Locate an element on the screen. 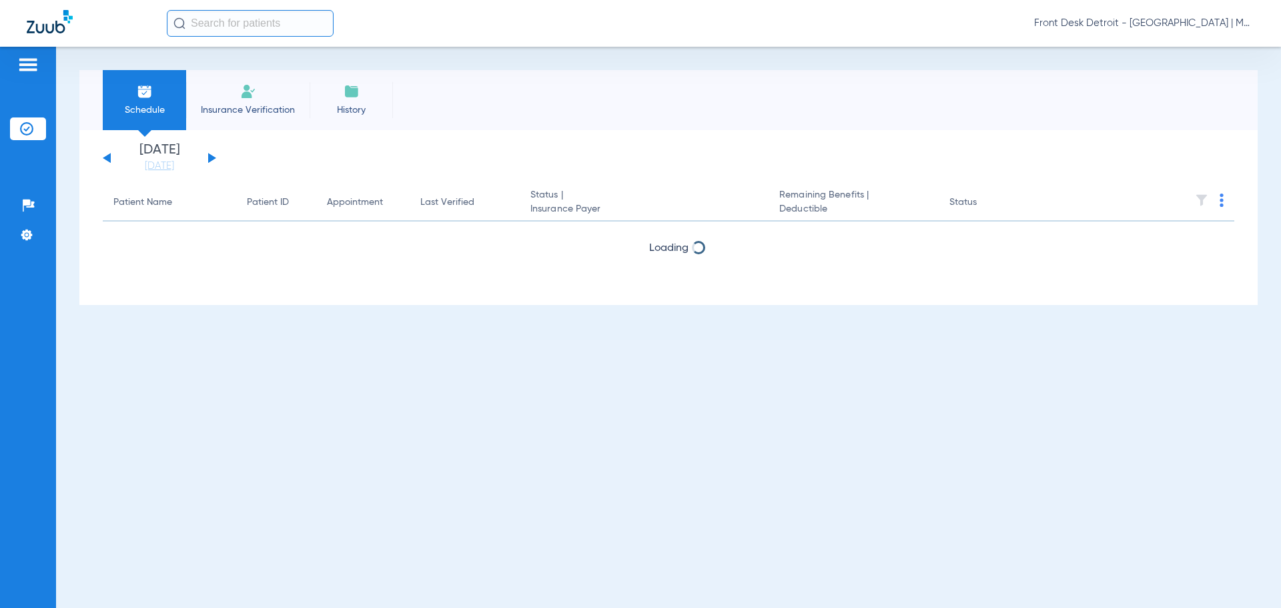 The height and width of the screenshot is (608, 1281). img: Schedule is located at coordinates (145, 91).